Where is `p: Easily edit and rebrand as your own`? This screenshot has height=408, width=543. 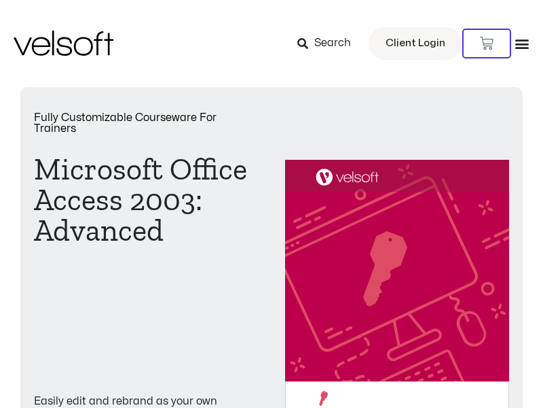 p: Easily edit and rebrand as your own is located at coordinates (146, 401).